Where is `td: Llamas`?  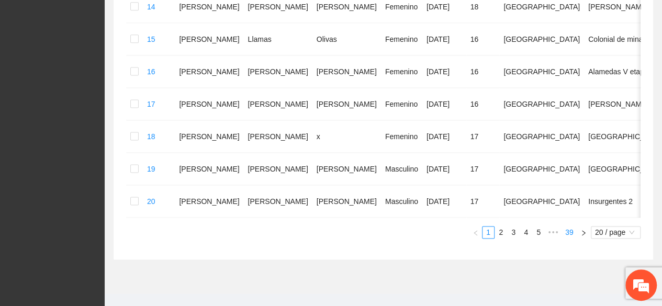 td: Llamas is located at coordinates (278, 39).